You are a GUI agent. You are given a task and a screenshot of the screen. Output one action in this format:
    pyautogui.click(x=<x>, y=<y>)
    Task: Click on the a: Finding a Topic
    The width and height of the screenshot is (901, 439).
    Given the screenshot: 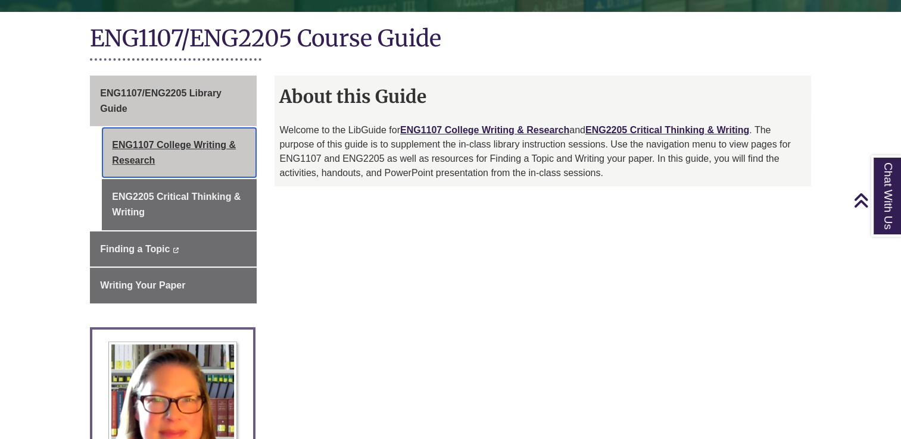 What is the action you would take?
    pyautogui.click(x=173, y=250)
    